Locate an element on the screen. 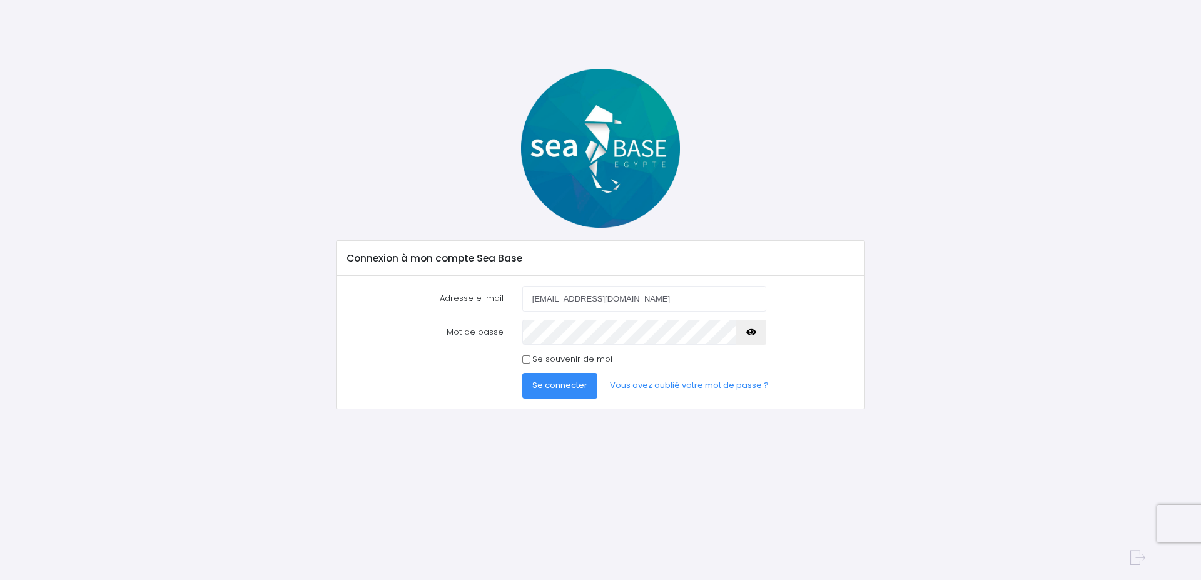  label: Mot de passe is located at coordinates (426, 332).